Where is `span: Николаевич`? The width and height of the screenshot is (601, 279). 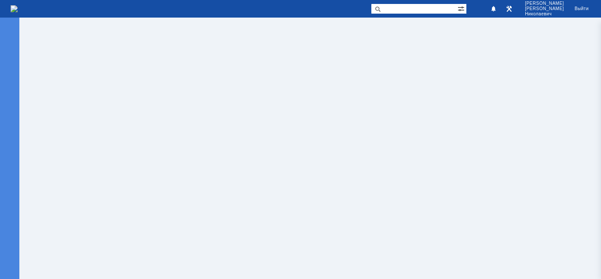 span: Николаевич is located at coordinates (544, 14).